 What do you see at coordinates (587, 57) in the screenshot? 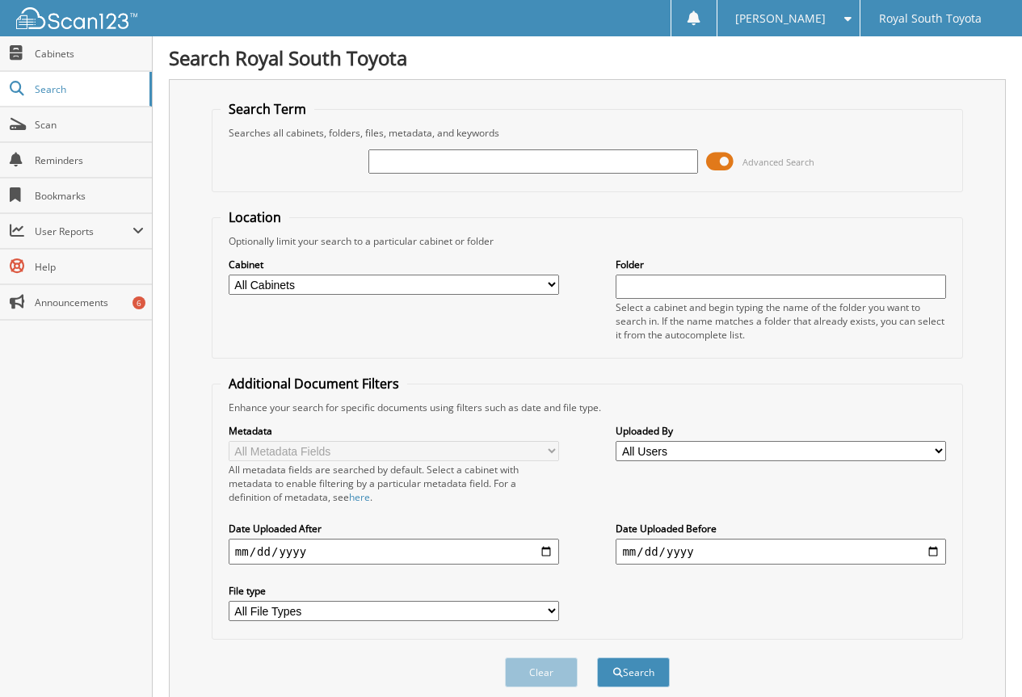
I see `h1: Search Royal South Toyota` at bounding box center [587, 57].